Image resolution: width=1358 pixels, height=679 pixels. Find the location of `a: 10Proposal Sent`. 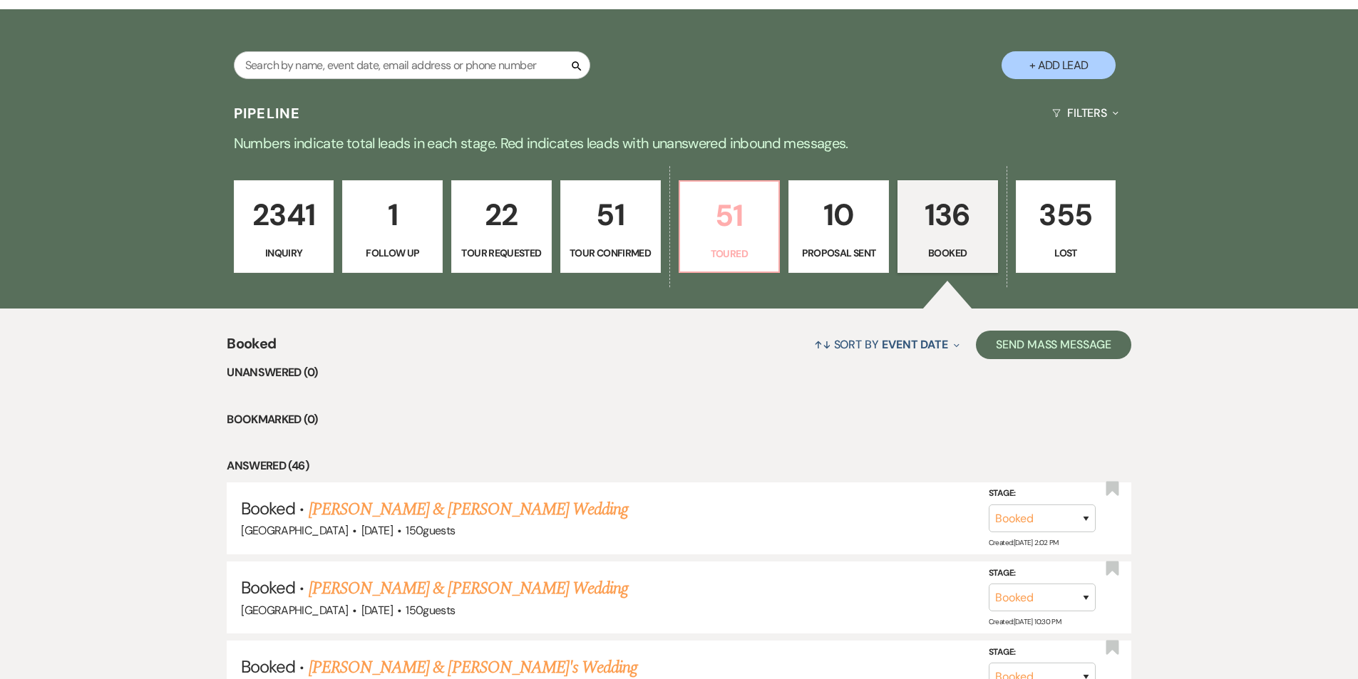

a: 10Proposal Sent is located at coordinates (838, 227).